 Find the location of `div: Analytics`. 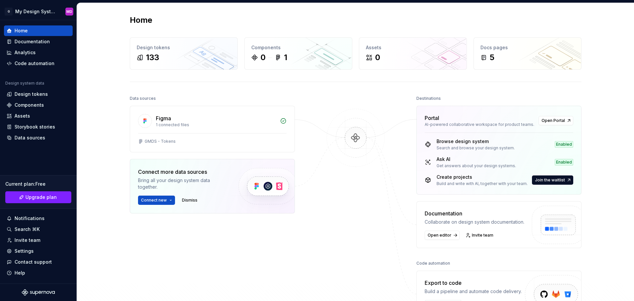

div: Analytics is located at coordinates (25, 53).